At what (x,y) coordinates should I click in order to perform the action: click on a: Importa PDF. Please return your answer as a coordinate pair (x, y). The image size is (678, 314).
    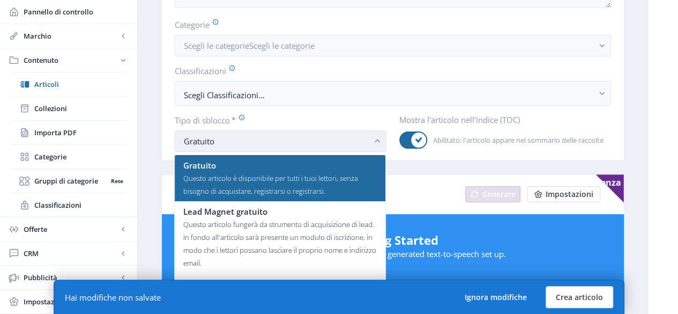
    Looking at the image, I should click on (69, 132).